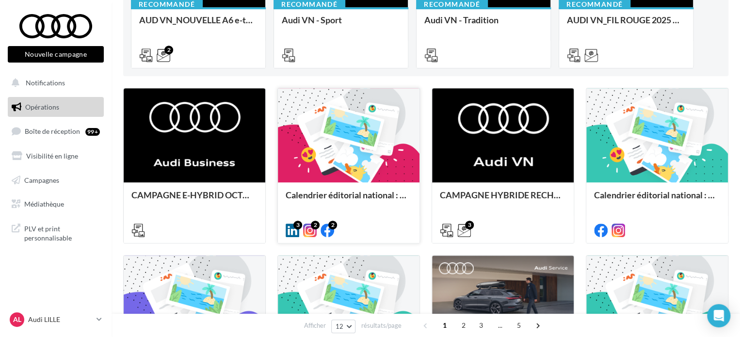 This screenshot has width=740, height=337. I want to click on div: Calendrier éditorial national : semaine du 15.09 au 21.09, so click(657, 200).